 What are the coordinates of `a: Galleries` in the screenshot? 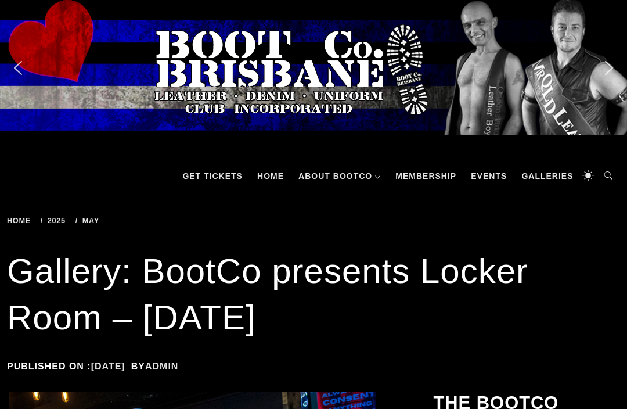 It's located at (547, 176).